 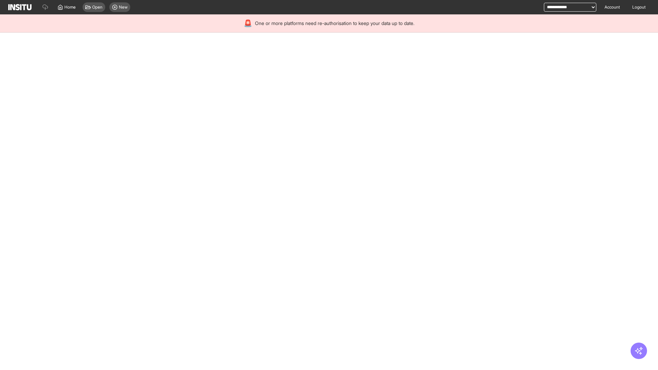 What do you see at coordinates (123, 7) in the screenshot?
I see `span: New` at bounding box center [123, 7].